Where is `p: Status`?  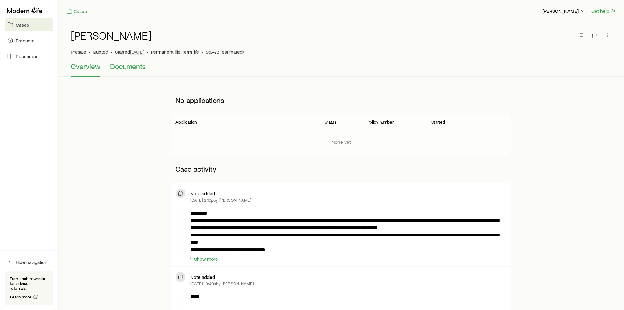 p: Status is located at coordinates (331, 122).